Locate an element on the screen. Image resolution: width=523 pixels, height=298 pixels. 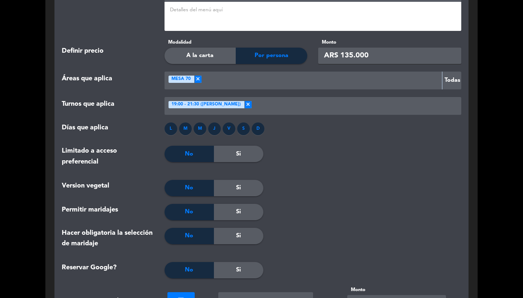
span: Días que aplica is located at coordinates (85, 127).